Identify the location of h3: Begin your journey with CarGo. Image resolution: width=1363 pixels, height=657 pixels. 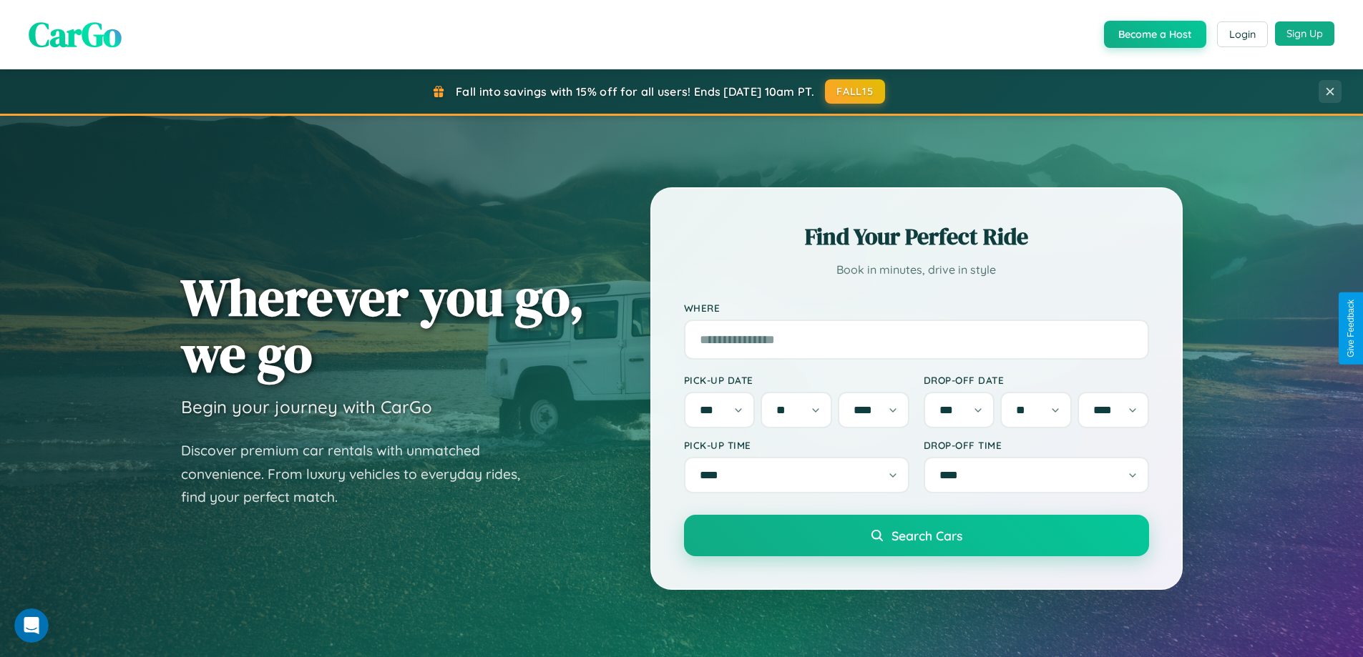
(306, 407).